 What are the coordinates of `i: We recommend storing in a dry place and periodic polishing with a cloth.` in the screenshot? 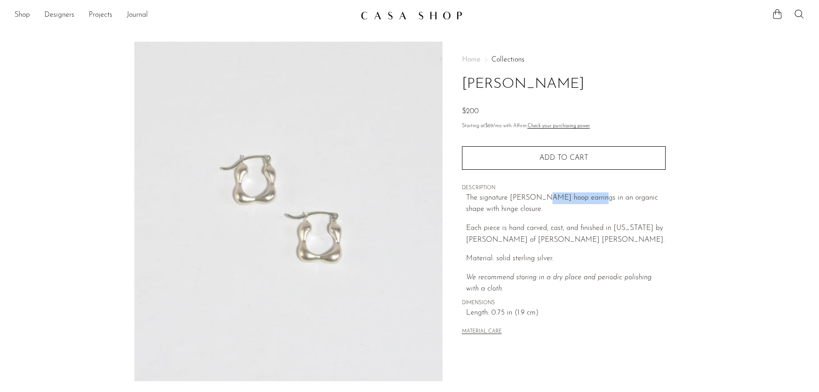 It's located at (559, 283).